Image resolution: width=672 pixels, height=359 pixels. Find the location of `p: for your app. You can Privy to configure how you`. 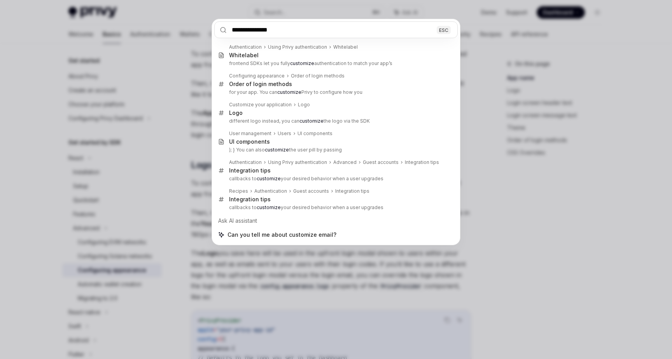

p: for your app. You can Privy to configure how you is located at coordinates (335, 92).